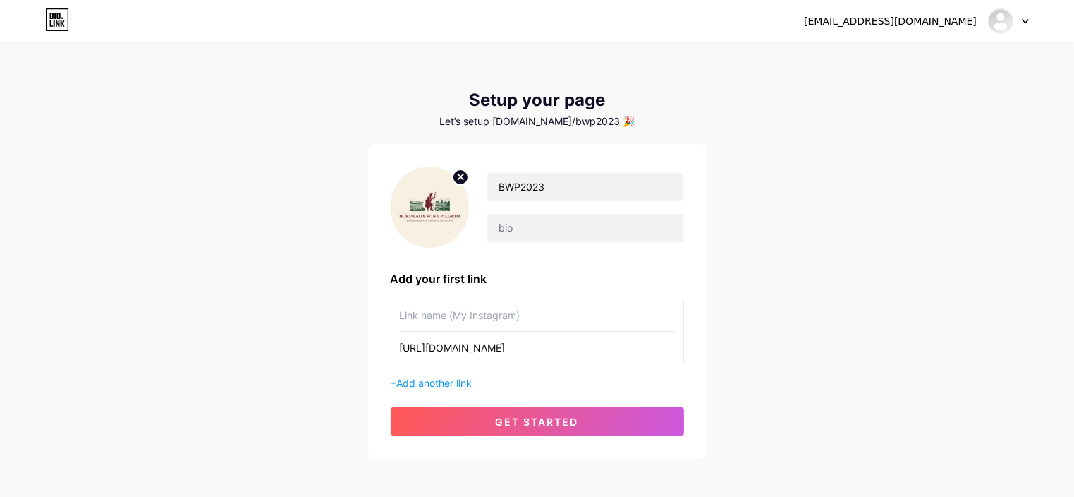 The width and height of the screenshot is (1074, 497). What do you see at coordinates (1001, 21) in the screenshot?
I see `img: bwp2023` at bounding box center [1001, 21].